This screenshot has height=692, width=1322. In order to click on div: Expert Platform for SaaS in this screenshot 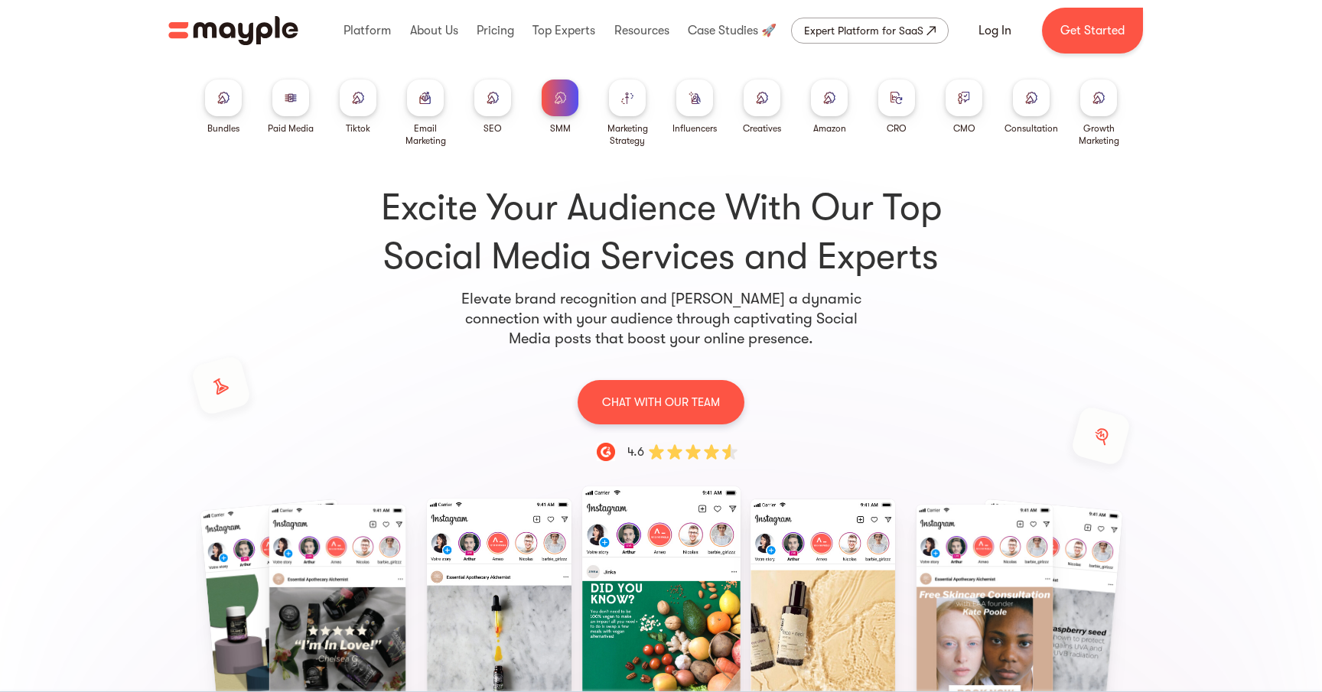, I will do `click(864, 31)`.